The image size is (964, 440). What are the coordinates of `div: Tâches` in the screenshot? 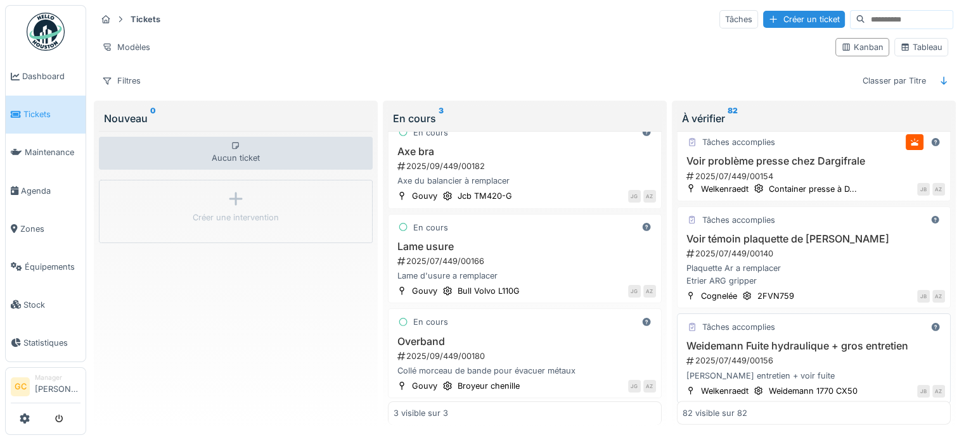 It's located at (738, 19).